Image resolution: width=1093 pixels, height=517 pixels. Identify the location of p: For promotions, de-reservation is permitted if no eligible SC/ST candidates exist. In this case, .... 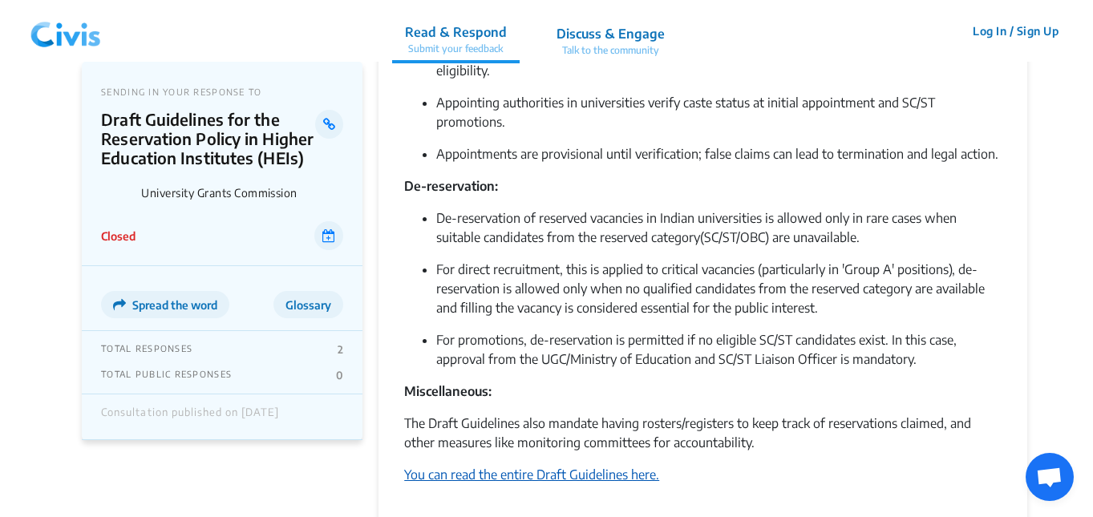
(719, 350).